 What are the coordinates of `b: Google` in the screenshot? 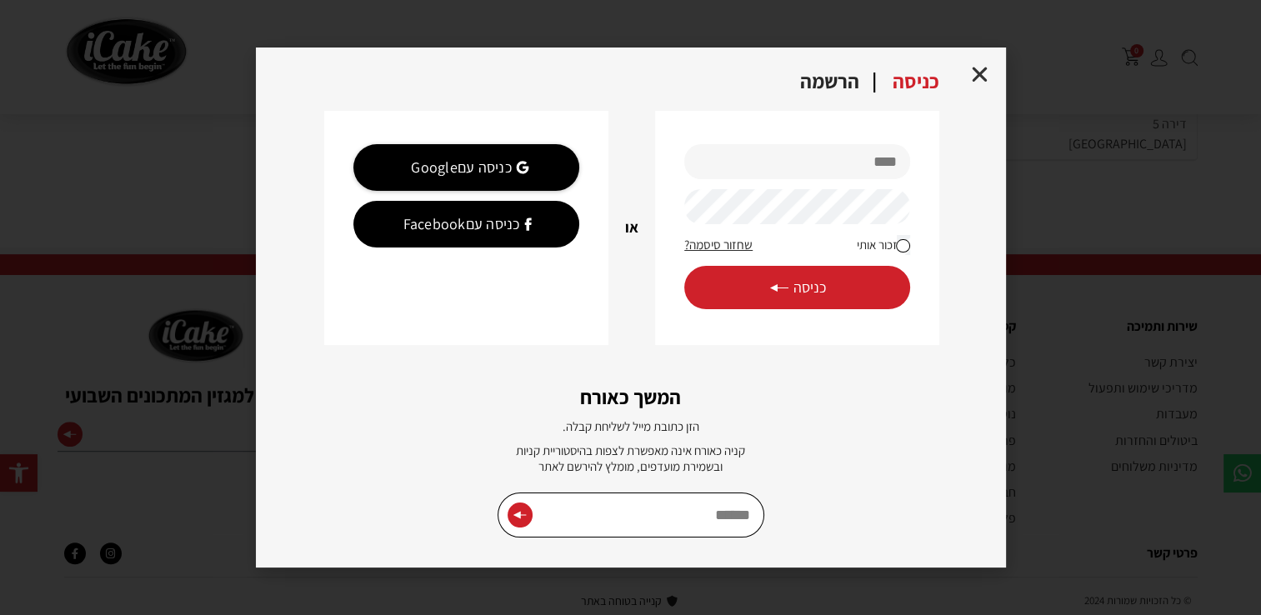 It's located at (434, 167).